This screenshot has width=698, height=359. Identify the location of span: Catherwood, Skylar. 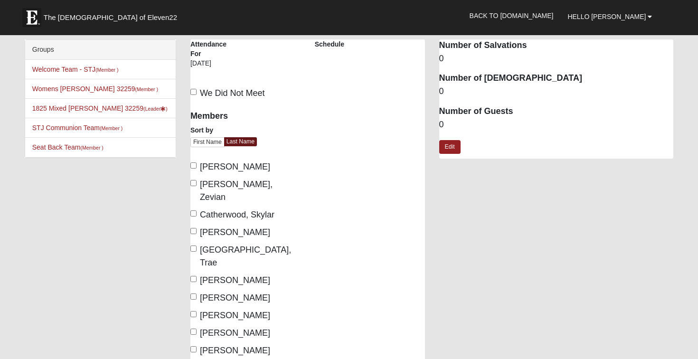
(237, 215).